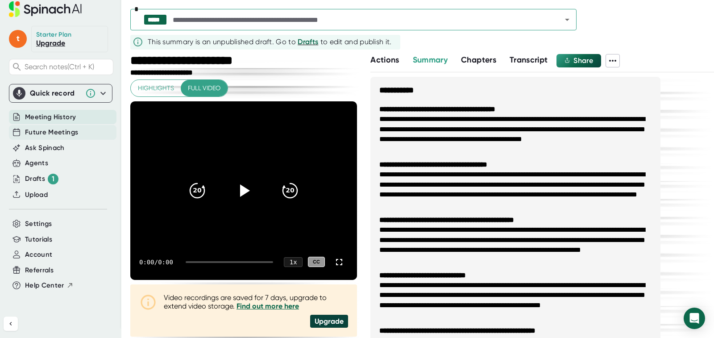 This screenshot has width=714, height=338. What do you see at coordinates (156, 88) in the screenshot?
I see `span: Highlights` at bounding box center [156, 88].